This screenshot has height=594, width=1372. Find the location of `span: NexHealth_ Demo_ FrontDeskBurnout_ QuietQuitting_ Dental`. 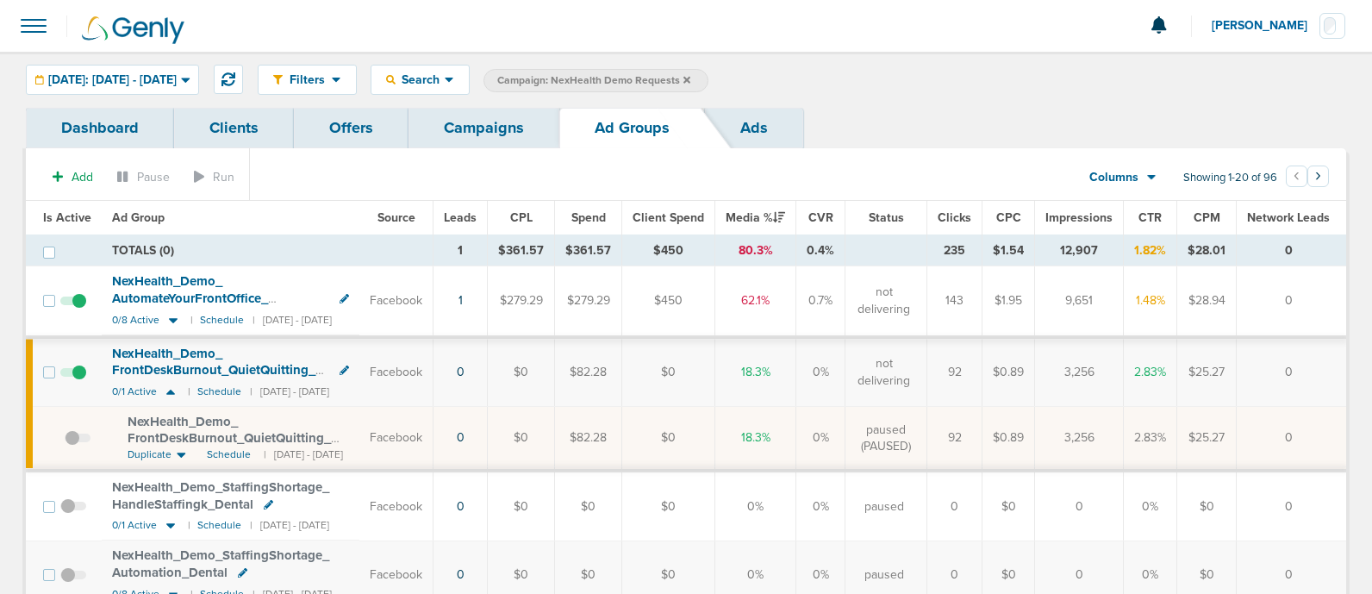

span: NexHealth_ Demo_ FrontDeskBurnout_ QuietQuitting_ Dental is located at coordinates (214, 370).